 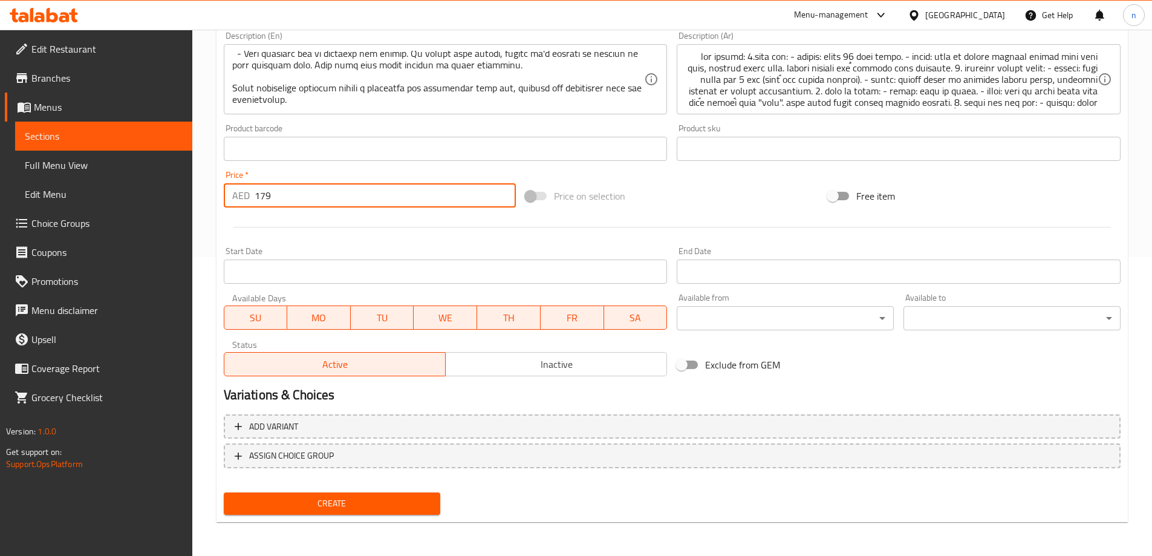 I want to click on span: Branches, so click(x=107, y=78).